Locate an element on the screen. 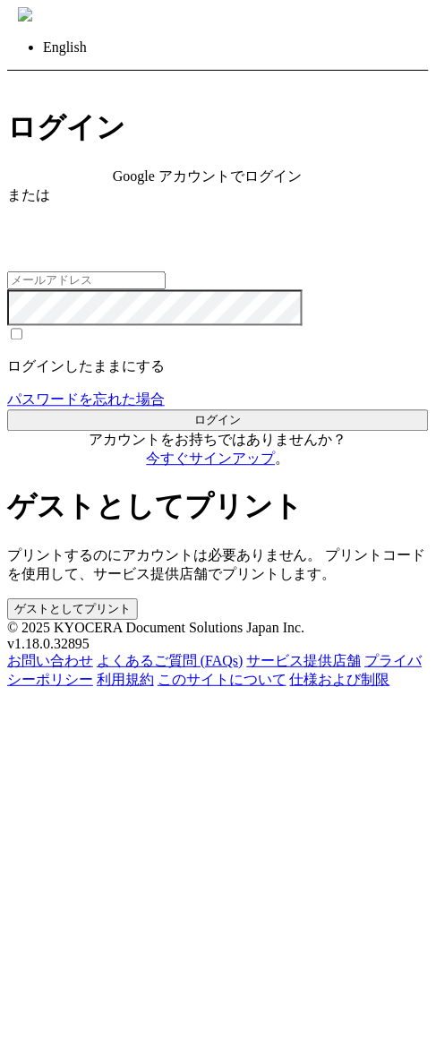 The width and height of the screenshot is (436, 1039). p: アカウントをお持ちではありませんか？ is located at coordinates (218, 451).